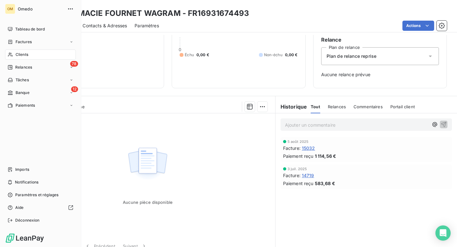  I want to click on span: Notifications, so click(27, 182).